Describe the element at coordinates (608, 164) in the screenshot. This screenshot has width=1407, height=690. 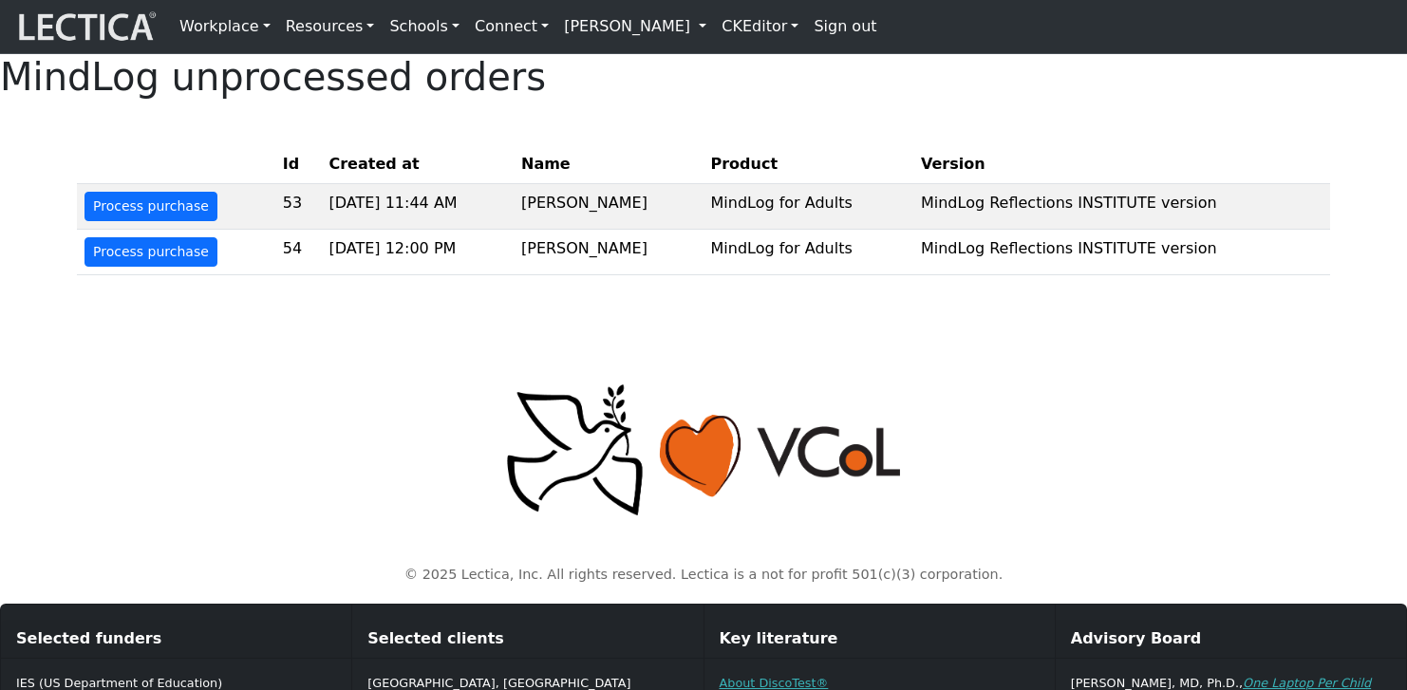
I see `th: Name` at that location.